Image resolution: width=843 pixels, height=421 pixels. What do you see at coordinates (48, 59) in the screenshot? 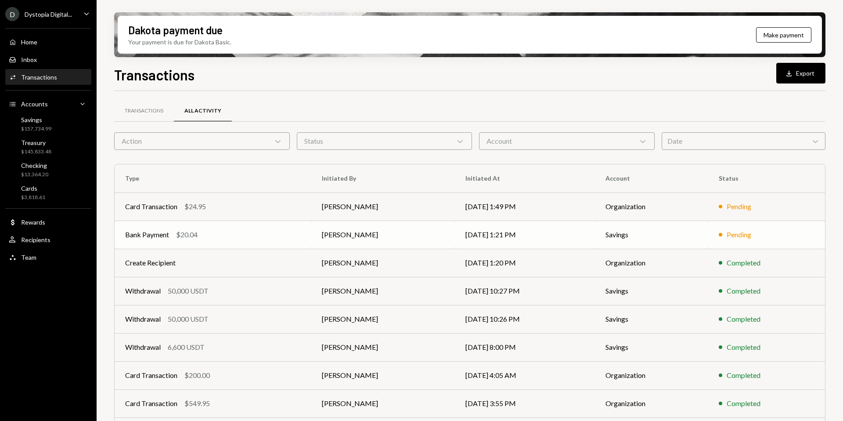
I see `a: Inbox` at bounding box center [48, 59].